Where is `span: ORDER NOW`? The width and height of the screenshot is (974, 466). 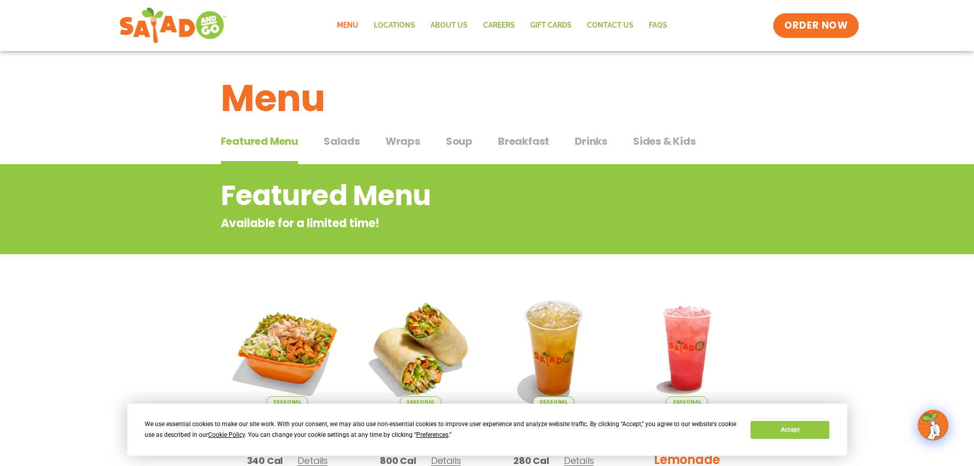
span: ORDER NOW is located at coordinates (816, 26).